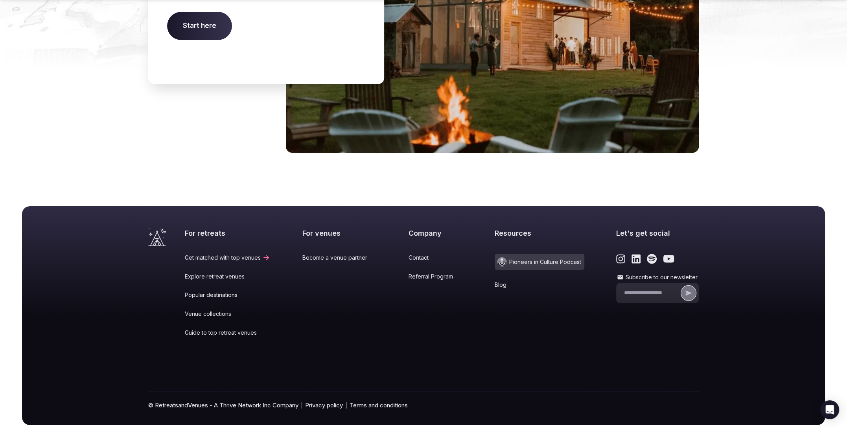  Describe the element at coordinates (324, 405) in the screenshot. I see `a: Privacy policy` at that location.